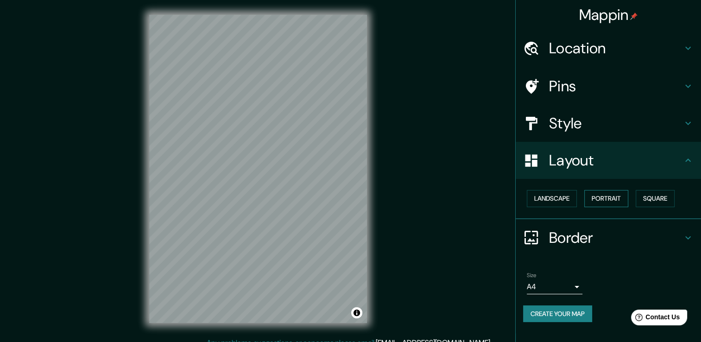  I want to click on h4: Pins, so click(616, 86).